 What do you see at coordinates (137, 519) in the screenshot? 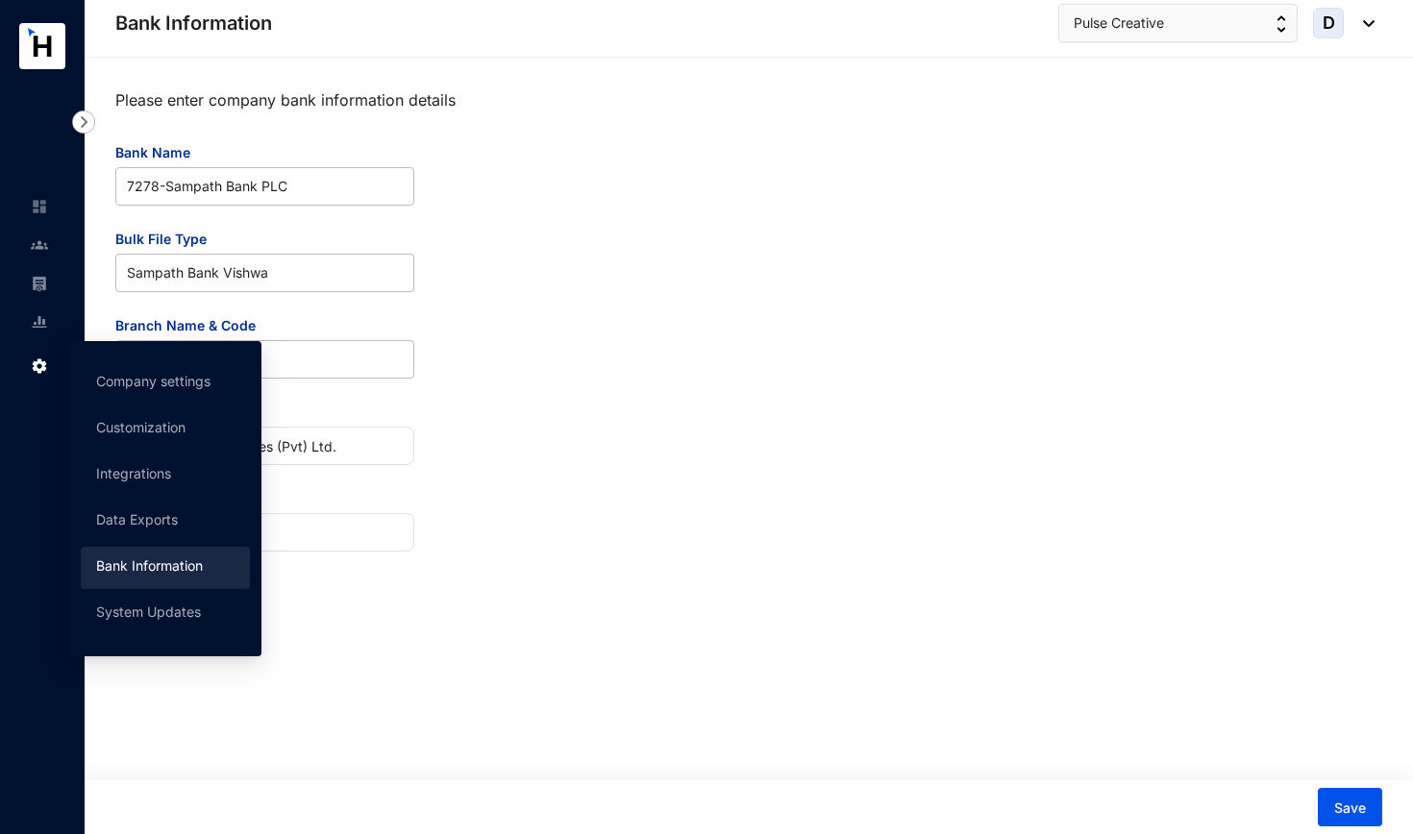
I see `a: Data Exports` at bounding box center [137, 519].